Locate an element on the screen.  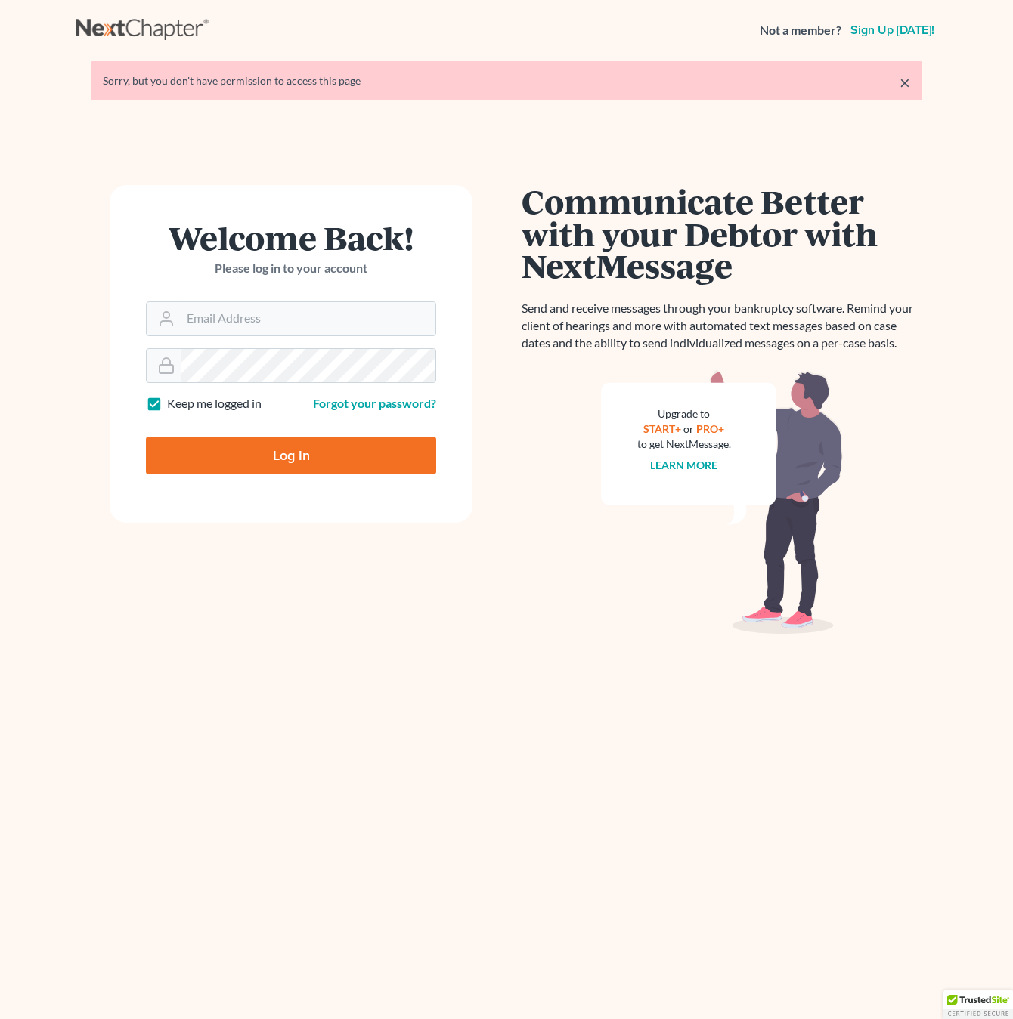
input: Email Address is located at coordinates (308, 319).